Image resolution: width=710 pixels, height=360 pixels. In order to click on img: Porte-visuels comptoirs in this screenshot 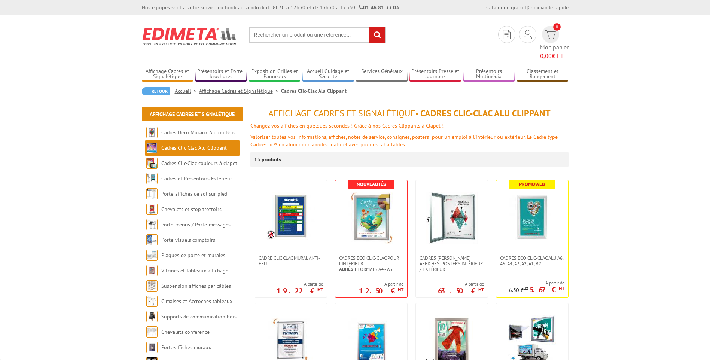, I will do `click(152, 240)`.